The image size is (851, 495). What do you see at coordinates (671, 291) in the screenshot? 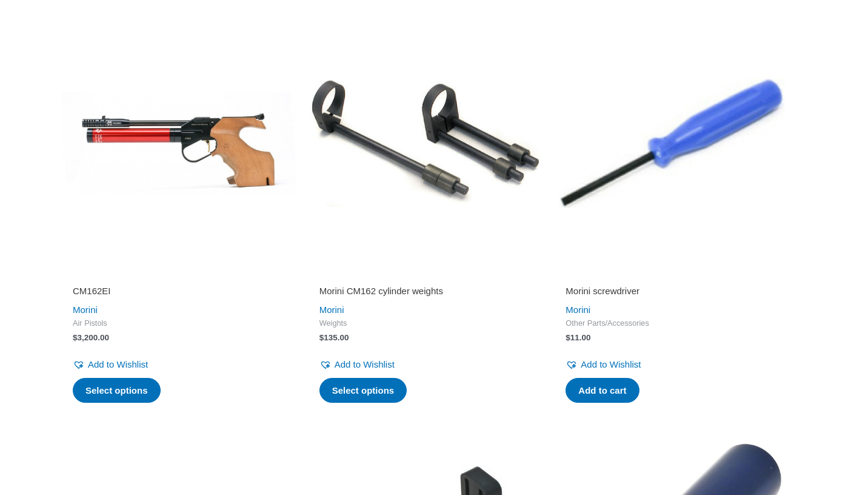
I see `h2: Morini screwdriver` at bounding box center [671, 291].